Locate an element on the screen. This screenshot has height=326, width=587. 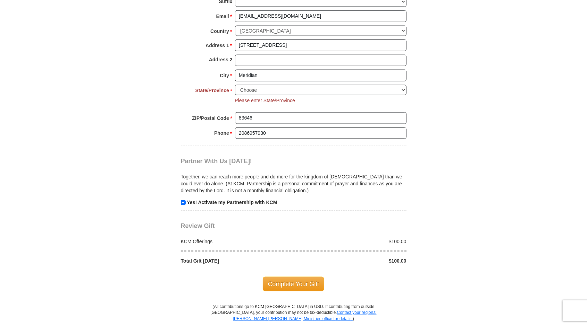
strong: Email is located at coordinates (222, 16).